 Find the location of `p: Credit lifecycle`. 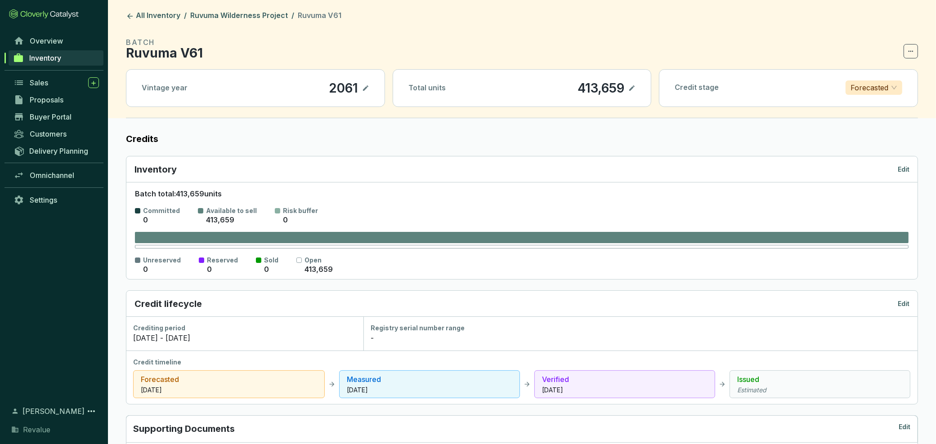

p: Credit lifecycle is located at coordinates (168, 304).